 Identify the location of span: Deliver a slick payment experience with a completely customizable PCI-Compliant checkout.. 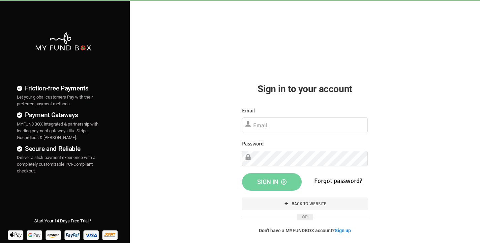
(56, 164).